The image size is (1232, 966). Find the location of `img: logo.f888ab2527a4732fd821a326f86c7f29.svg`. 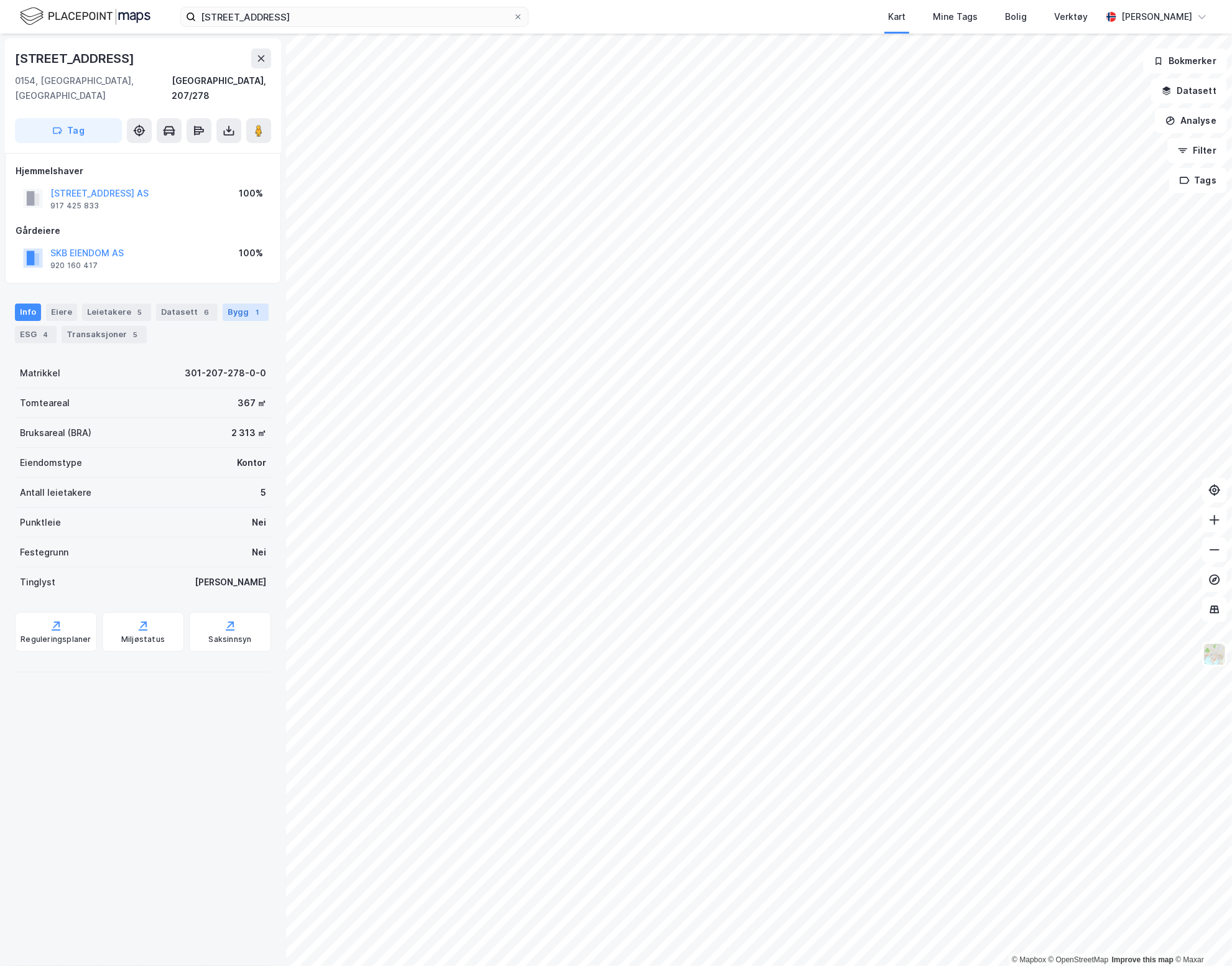

img: logo.f888ab2527a4732fd821a326f86c7f29.svg is located at coordinates (85, 16).